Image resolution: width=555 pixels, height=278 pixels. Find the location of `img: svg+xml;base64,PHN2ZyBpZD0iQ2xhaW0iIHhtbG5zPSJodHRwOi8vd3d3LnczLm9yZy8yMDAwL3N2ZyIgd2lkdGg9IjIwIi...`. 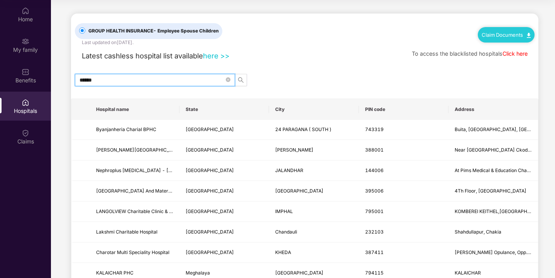

img: svg+xml;base64,PHN2ZyBpZD0iQ2xhaW0iIHhtbG5zPSJodHRwOi8vd3d3LnczLm9yZy8yMDAwL3N2ZyIgd2lkdGg9IjIwIi... is located at coordinates (25, 133).